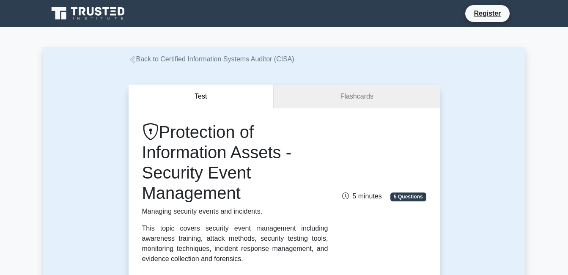  What do you see at coordinates (356, 96) in the screenshot?
I see `a: Flashcards` at bounding box center [356, 96].